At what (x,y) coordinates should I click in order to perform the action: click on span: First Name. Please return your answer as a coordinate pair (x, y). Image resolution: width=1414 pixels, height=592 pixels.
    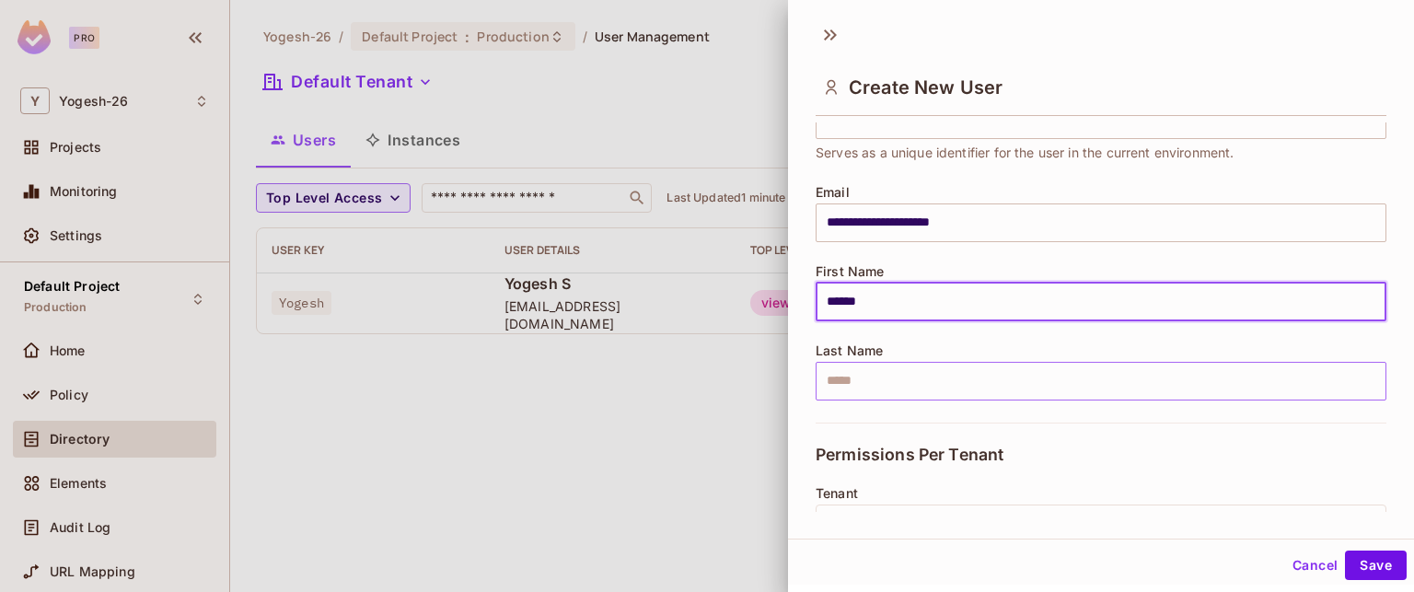
    Looking at the image, I should click on (850, 272).